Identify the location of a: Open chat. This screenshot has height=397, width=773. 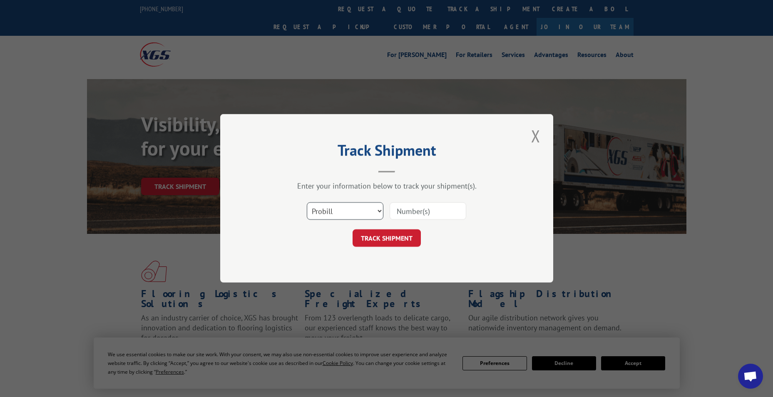
(750, 376).